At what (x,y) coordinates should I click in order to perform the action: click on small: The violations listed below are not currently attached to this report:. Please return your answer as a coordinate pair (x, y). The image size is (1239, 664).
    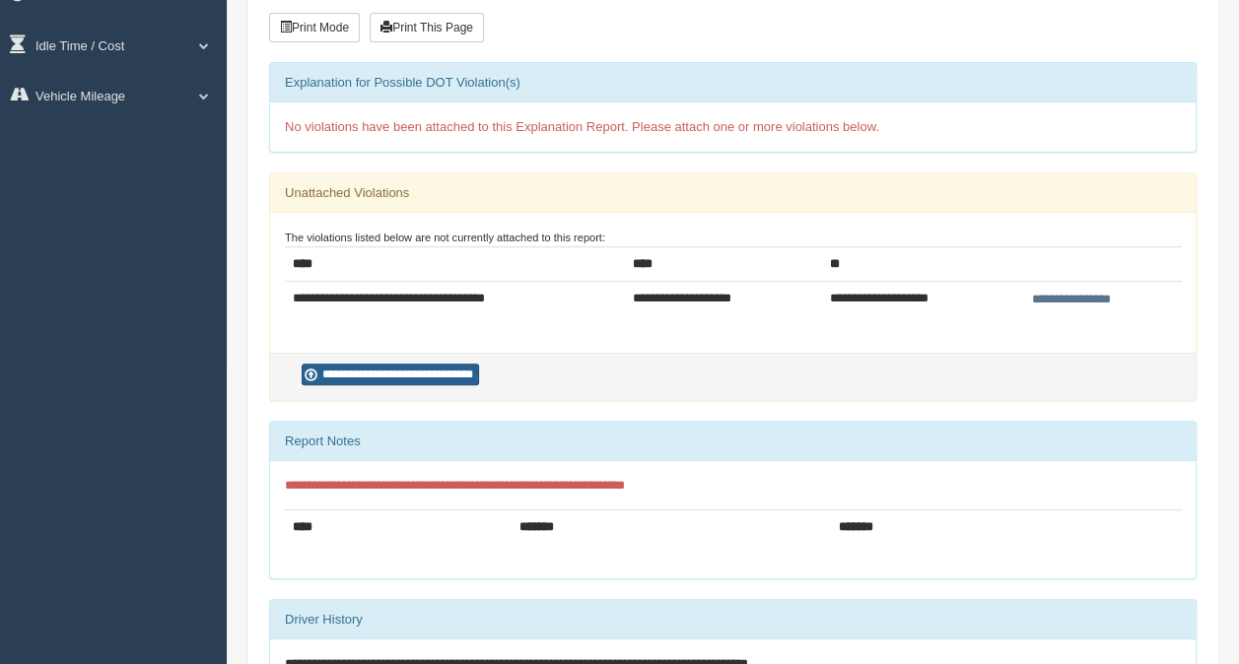
    Looking at the image, I should click on (445, 238).